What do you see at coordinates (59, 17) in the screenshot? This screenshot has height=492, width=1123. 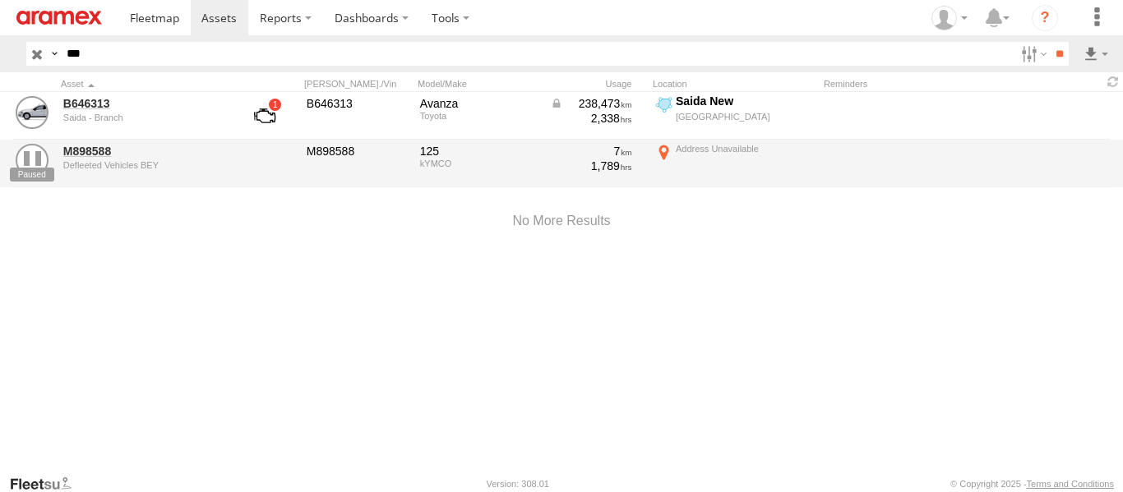 I see `img: aramex-logo.svg` at bounding box center [59, 17].